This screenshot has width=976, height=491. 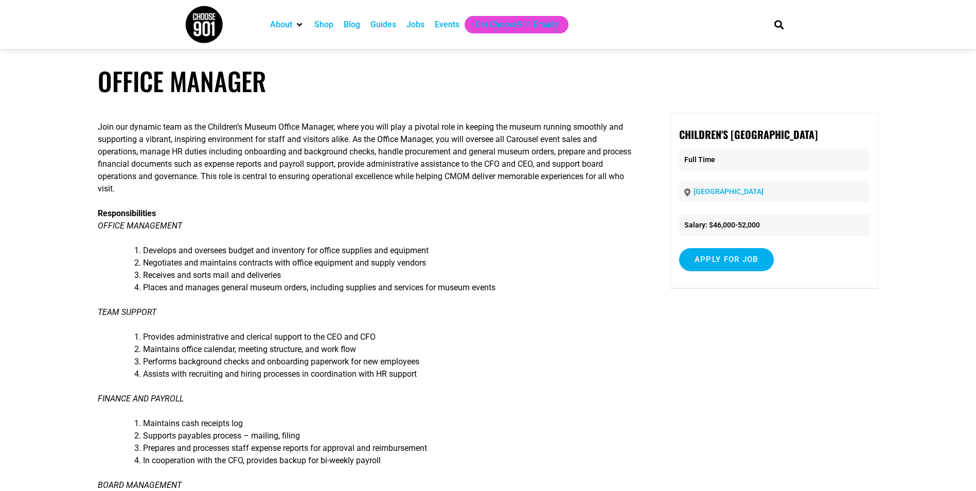 What do you see at coordinates (387, 424) in the screenshot?
I see `li: Maintains cash receipts log` at bounding box center [387, 424].